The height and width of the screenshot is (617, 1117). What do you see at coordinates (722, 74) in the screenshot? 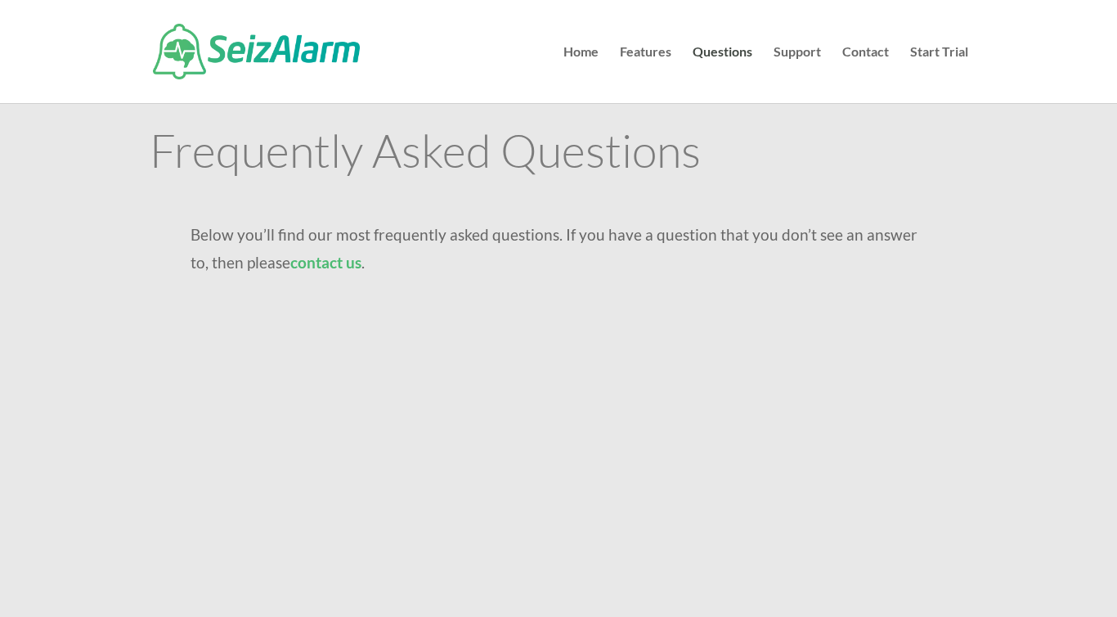
I see `a: Questions` at bounding box center [722, 74].